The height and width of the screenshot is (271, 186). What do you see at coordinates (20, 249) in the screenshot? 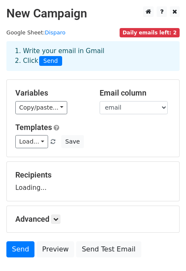
I see `a: Send` at bounding box center [20, 249].